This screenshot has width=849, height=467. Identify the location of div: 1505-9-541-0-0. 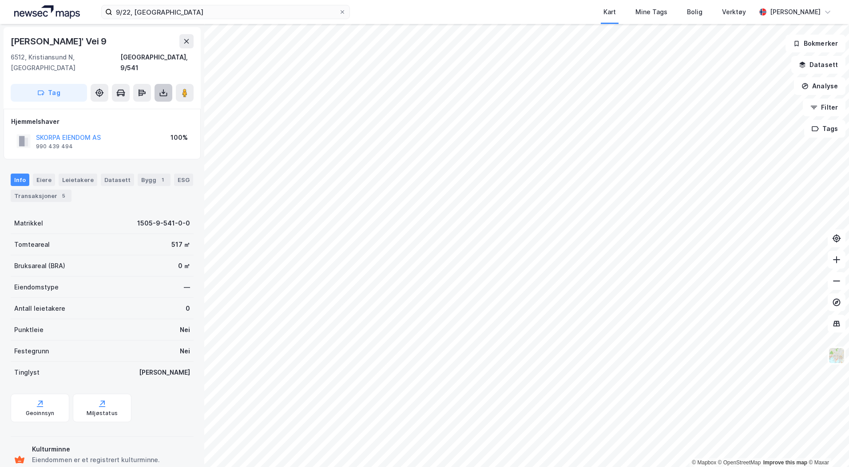
(163, 223).